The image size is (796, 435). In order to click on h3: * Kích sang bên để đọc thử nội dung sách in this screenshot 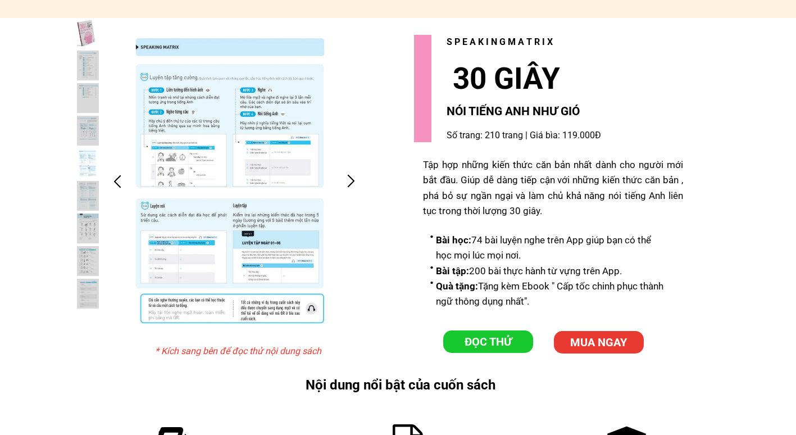, I will do `click(241, 351)`.